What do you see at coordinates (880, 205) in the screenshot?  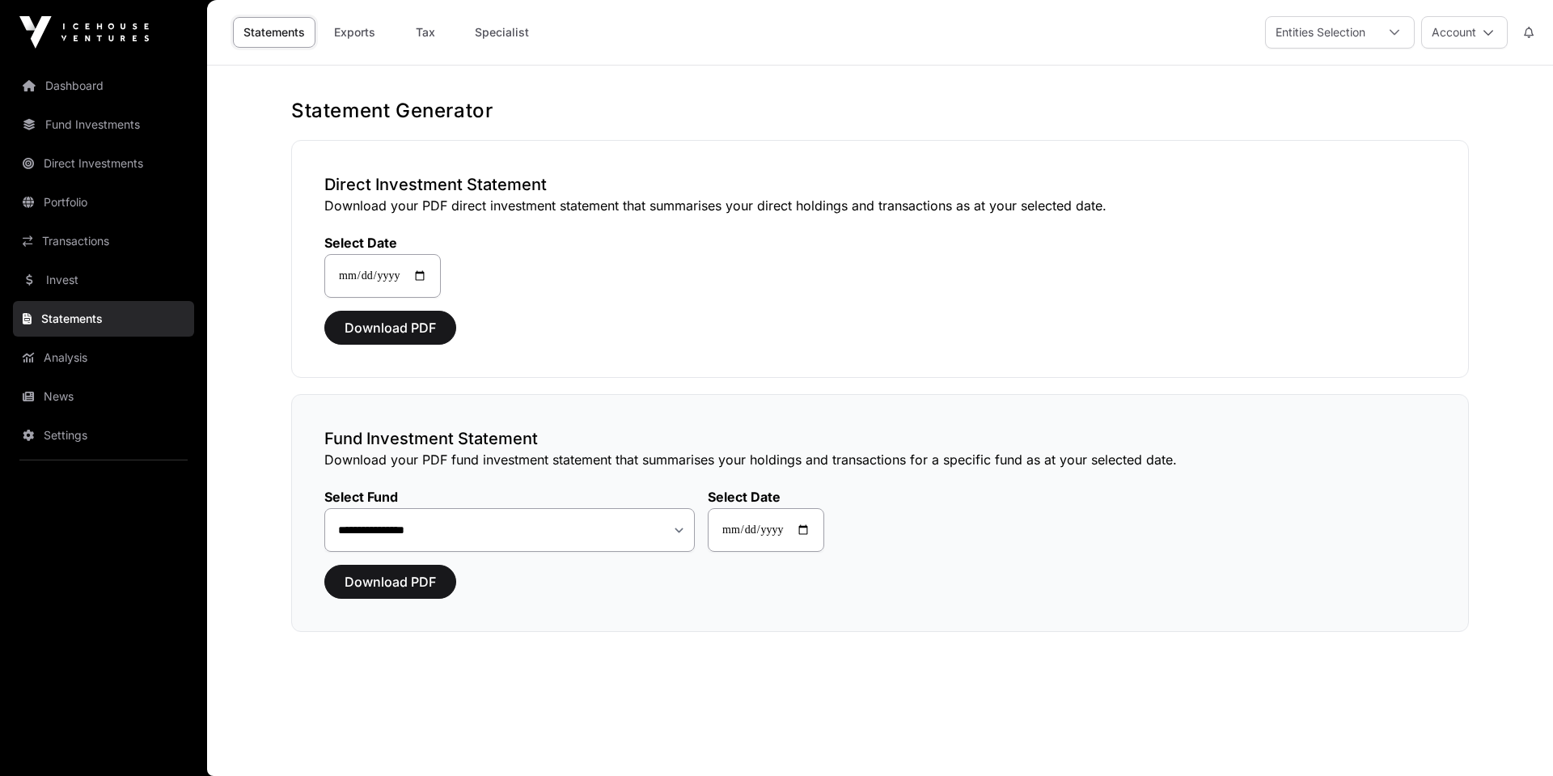 I see `p: Download your PDF direct investment statement that summarises your direct holdings and transactio...` at bounding box center [880, 205].